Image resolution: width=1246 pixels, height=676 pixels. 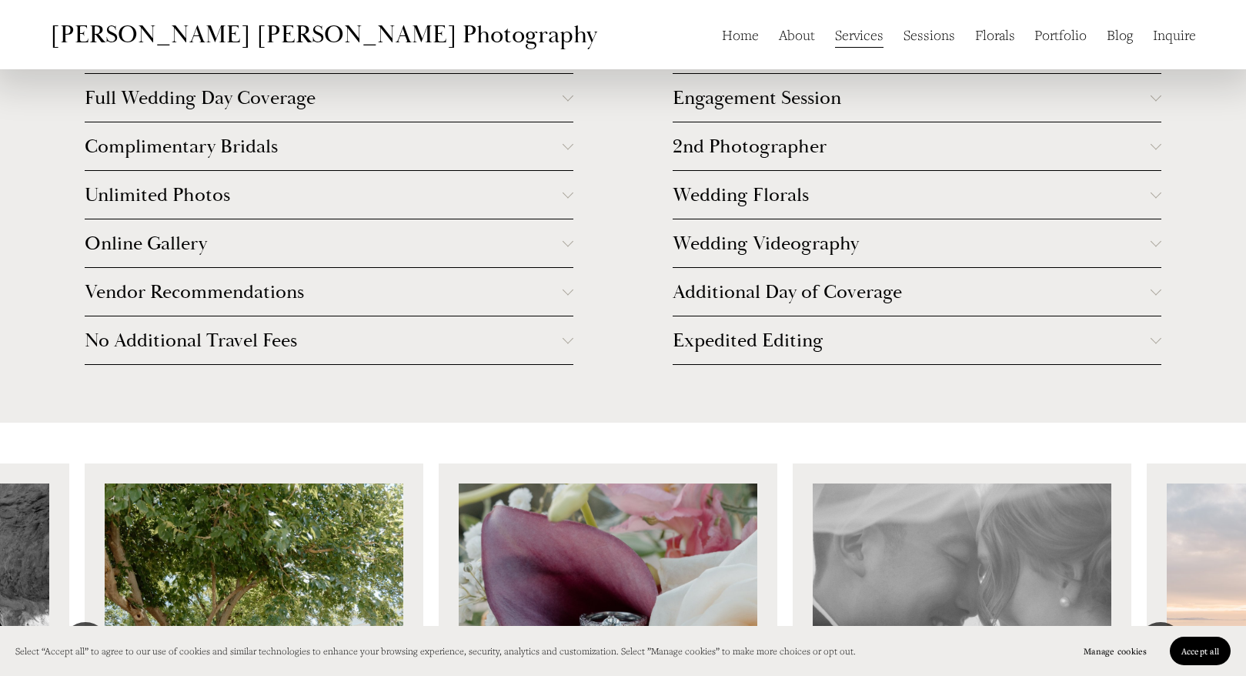 I want to click on button: Expedited Editing, so click(x=917, y=340).